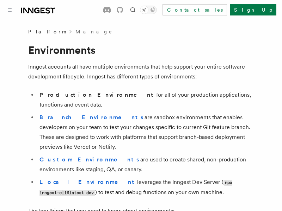  Describe the element at coordinates (141, 50) in the screenshot. I see `h1: Environments` at that location.